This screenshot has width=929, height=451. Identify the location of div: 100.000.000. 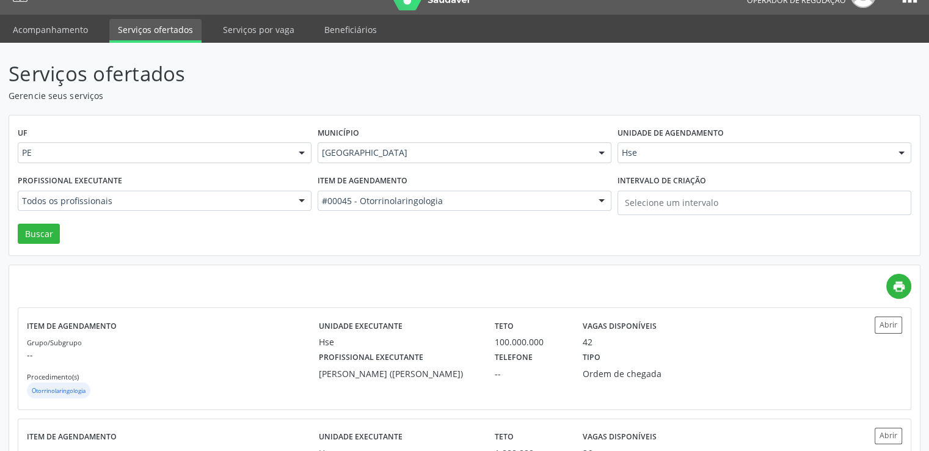
(530, 341).